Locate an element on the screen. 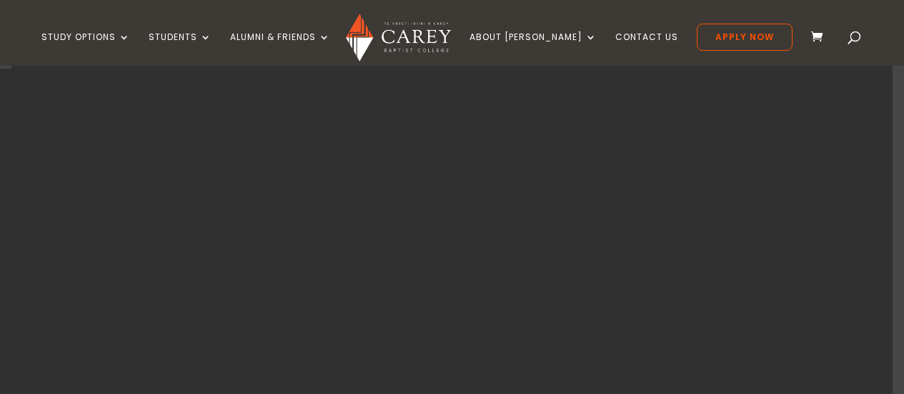 The height and width of the screenshot is (394, 904). a: Alumni & Friends is located at coordinates (280, 49).